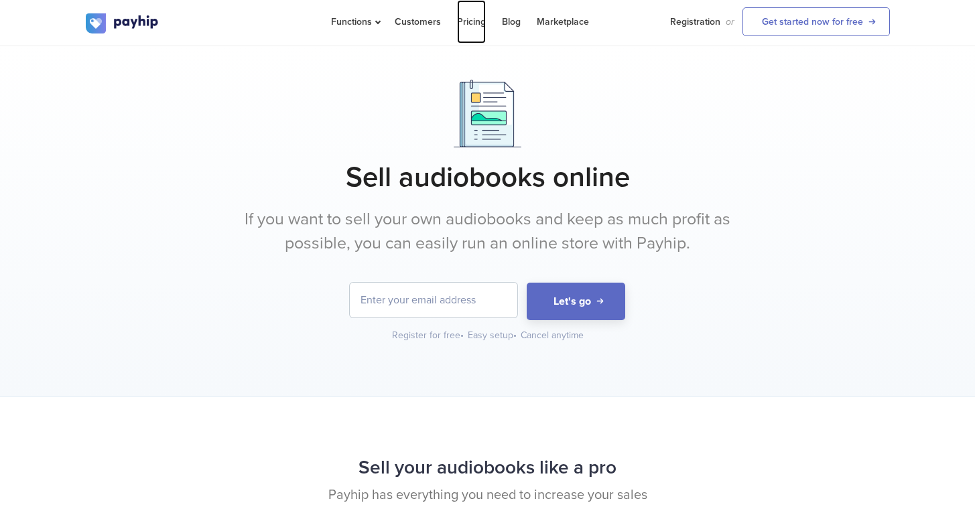 The width and height of the screenshot is (975, 507). I want to click on font: Blog, so click(511, 21).